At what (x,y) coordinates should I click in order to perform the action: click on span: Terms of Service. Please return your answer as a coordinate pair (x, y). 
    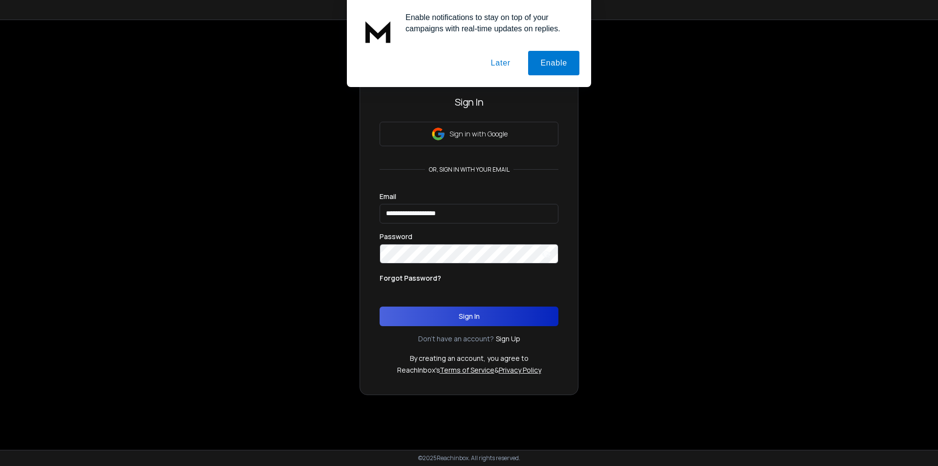
    Looking at the image, I should click on (467, 369).